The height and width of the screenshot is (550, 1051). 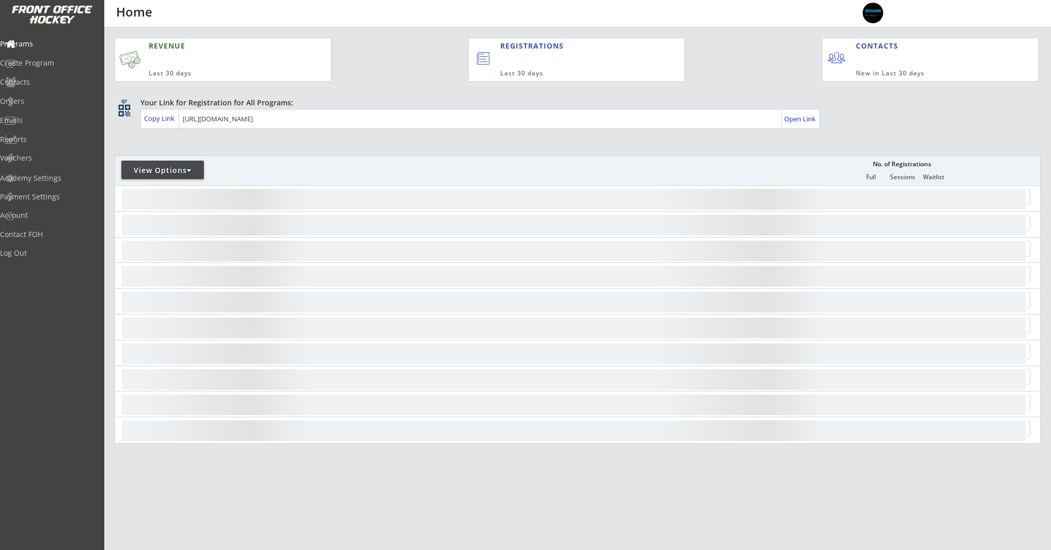 What do you see at coordinates (879, 46) in the screenshot?
I see `div: CONTACTS` at bounding box center [879, 46].